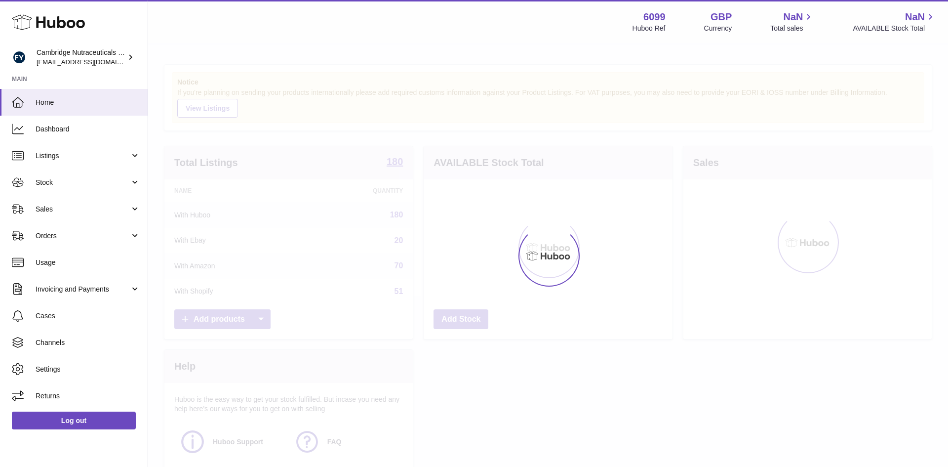 The height and width of the screenshot is (467, 948). I want to click on div: Cambridge Nutraceuticals Ltd, so click(81, 57).